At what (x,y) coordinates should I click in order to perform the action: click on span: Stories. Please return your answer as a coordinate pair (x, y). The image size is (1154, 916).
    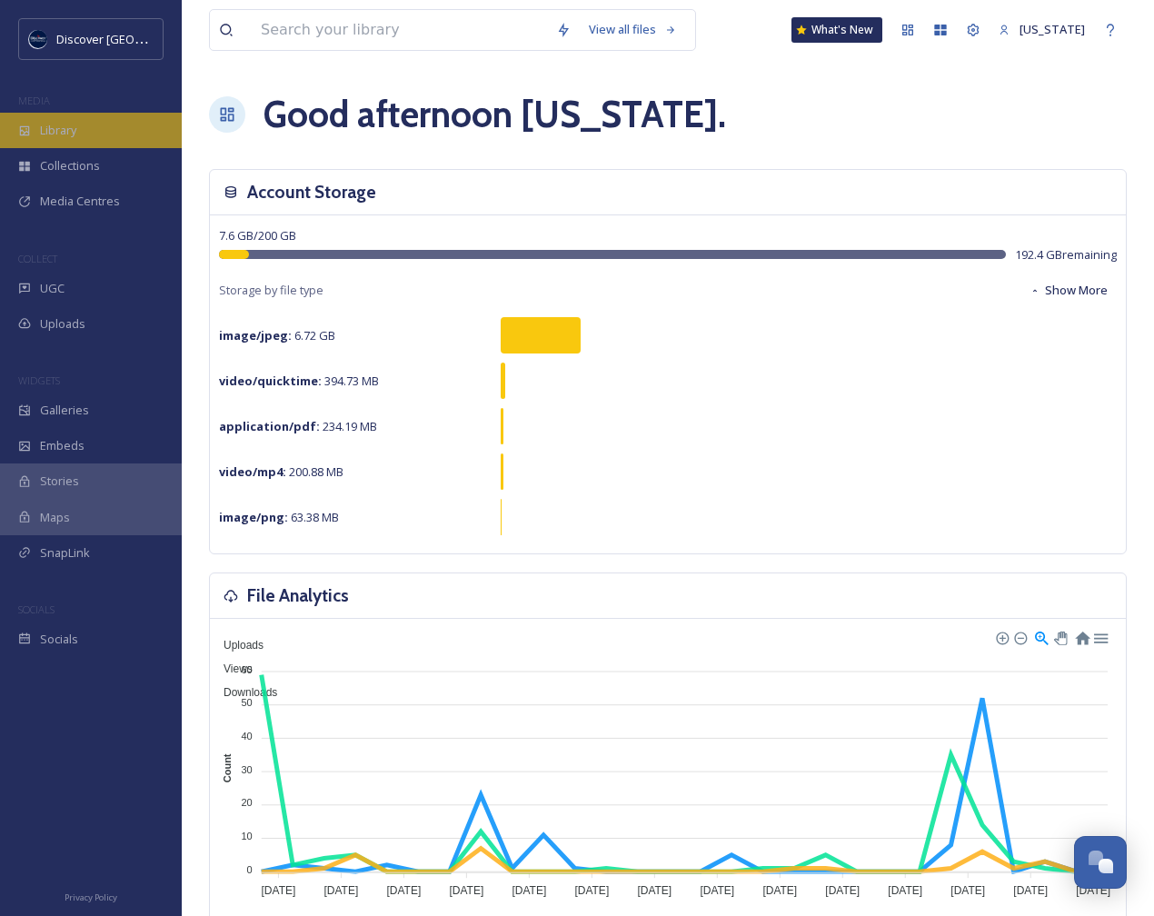
    Looking at the image, I should click on (59, 481).